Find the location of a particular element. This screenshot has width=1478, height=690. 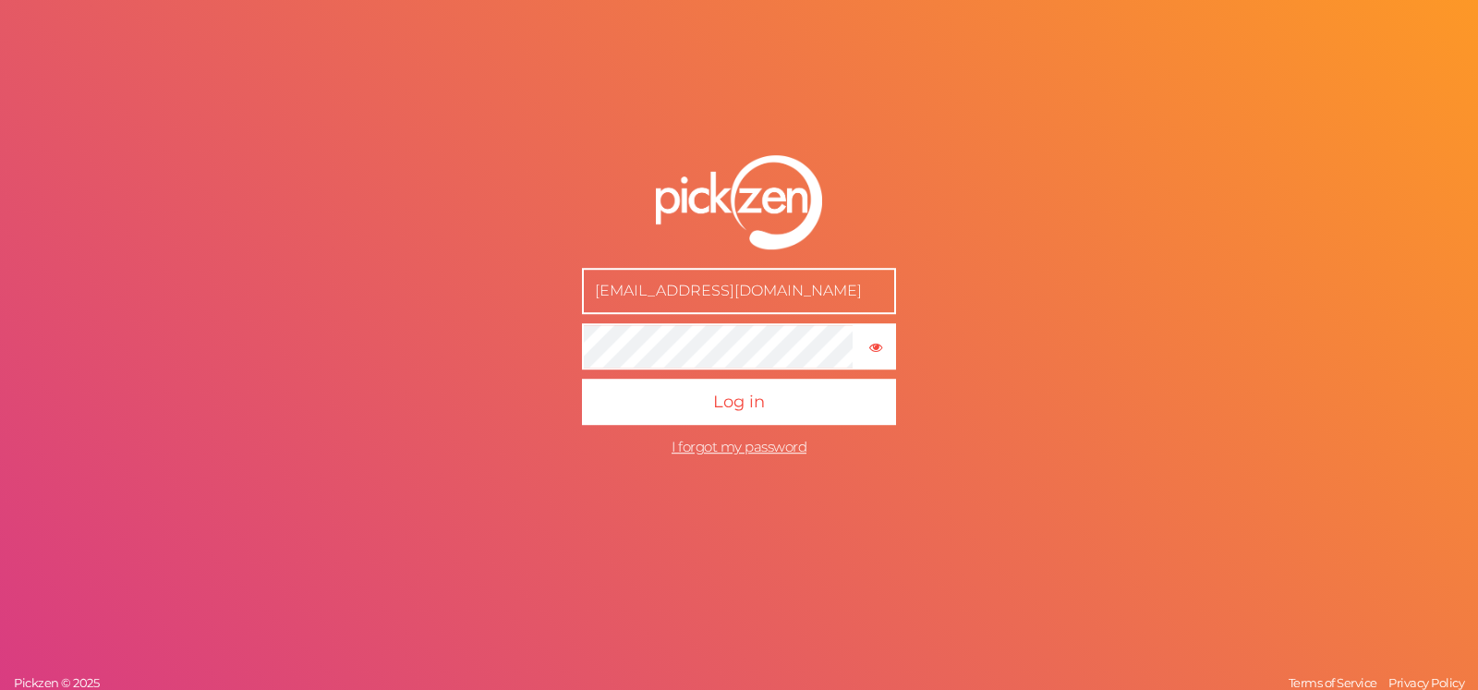

a: Pickzen © 2025 is located at coordinates (56, 683).